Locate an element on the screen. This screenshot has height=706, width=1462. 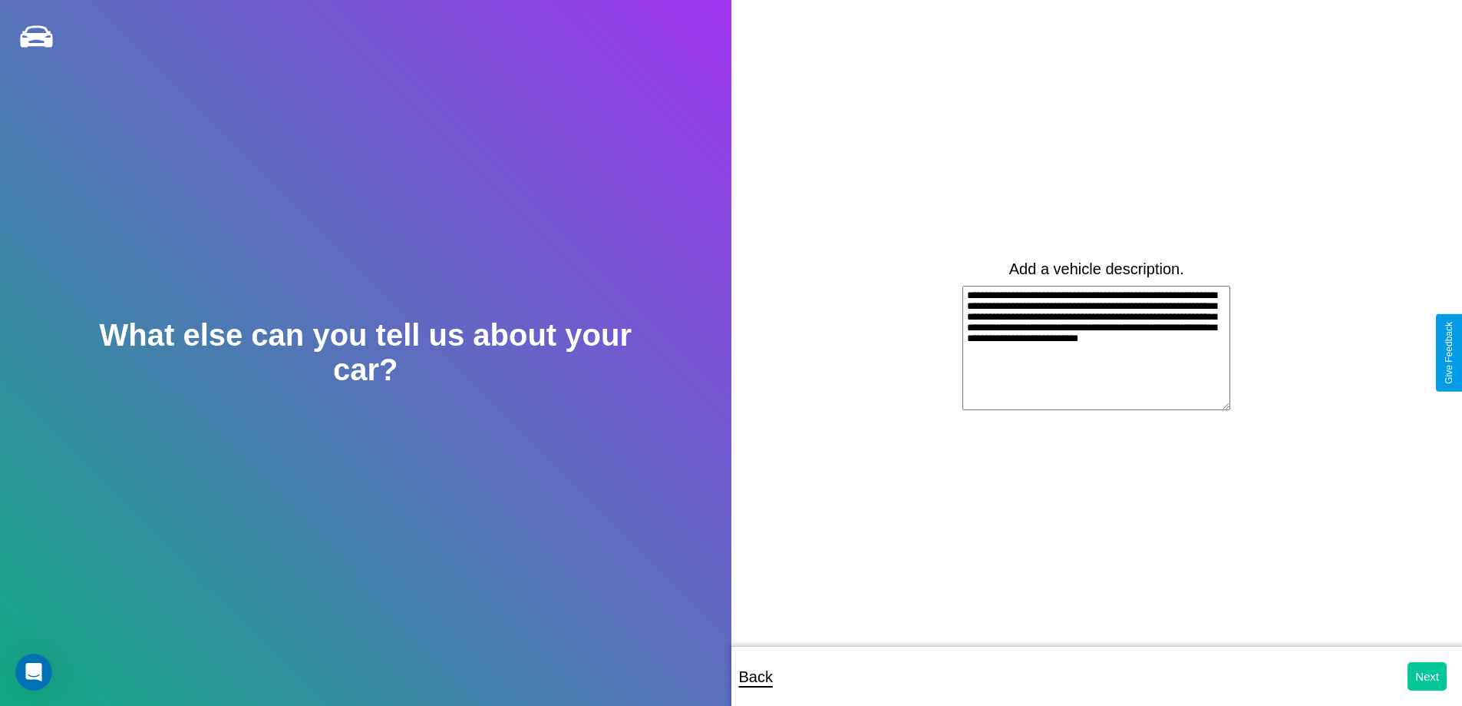
p: Back is located at coordinates (756, 676).